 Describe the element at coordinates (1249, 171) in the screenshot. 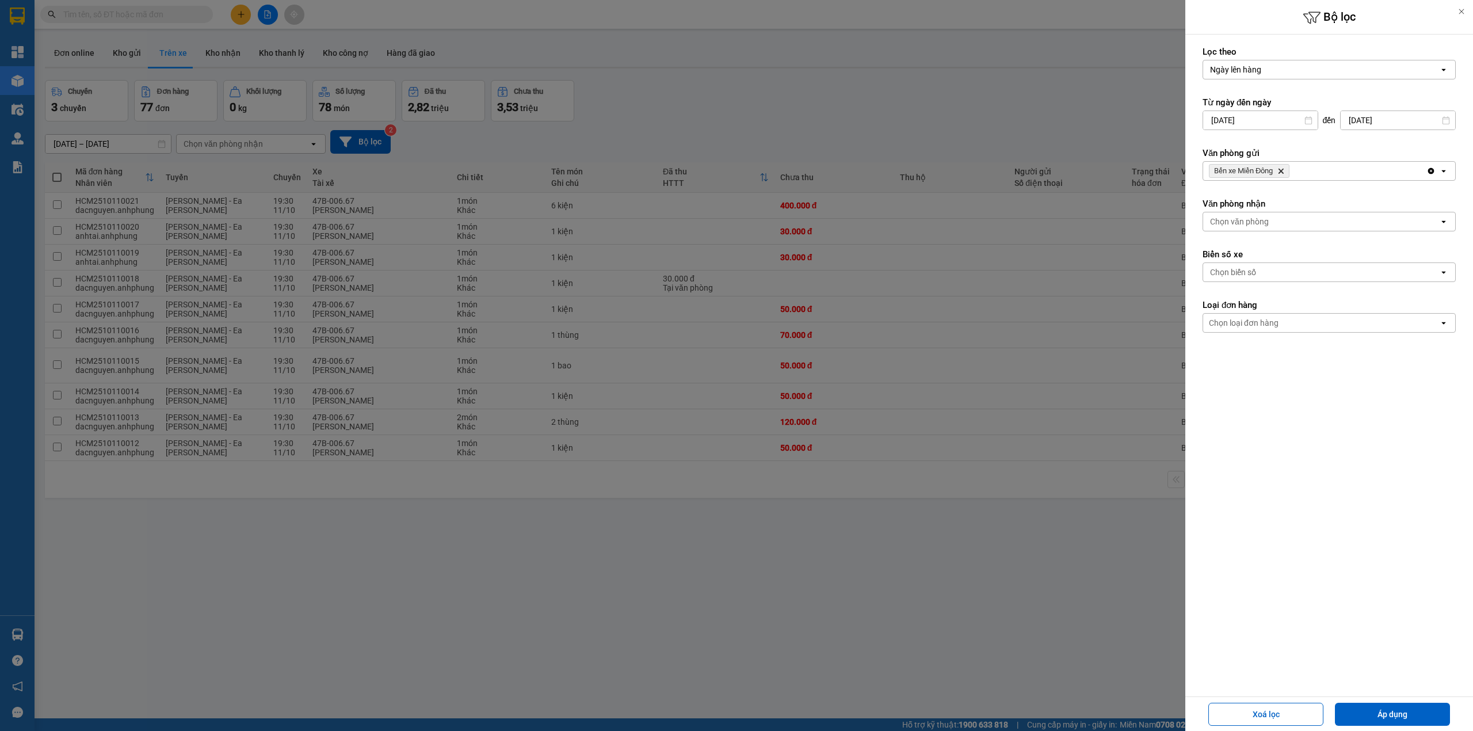

I see `span: Bến xe Miền Đông, close by backspace` at that location.